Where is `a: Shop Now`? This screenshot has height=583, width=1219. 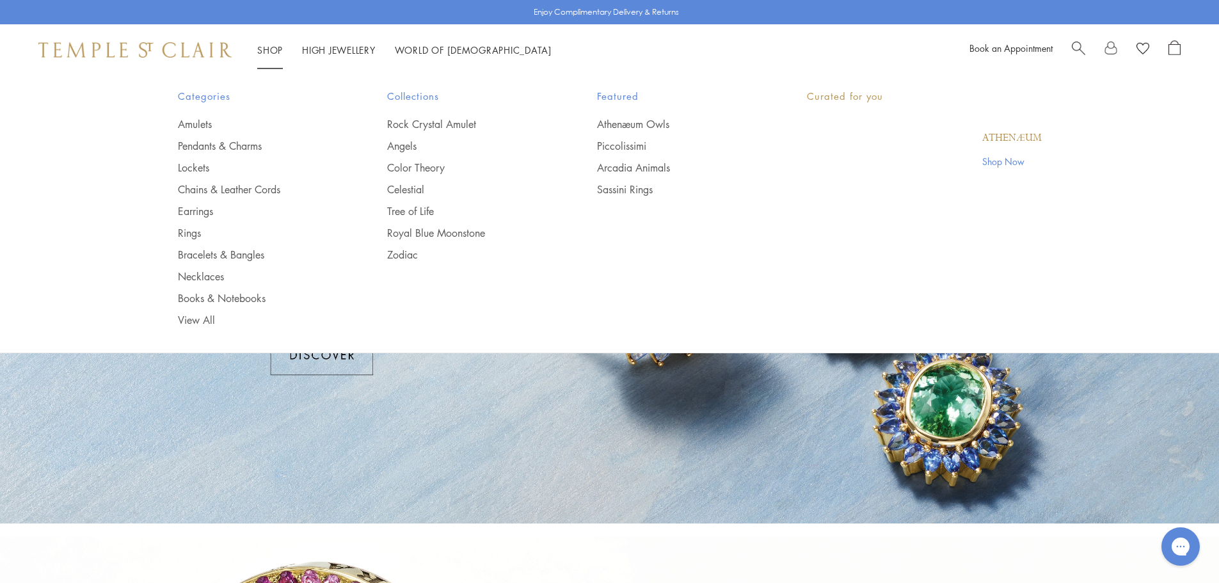 a: Shop Now is located at coordinates (1012, 161).